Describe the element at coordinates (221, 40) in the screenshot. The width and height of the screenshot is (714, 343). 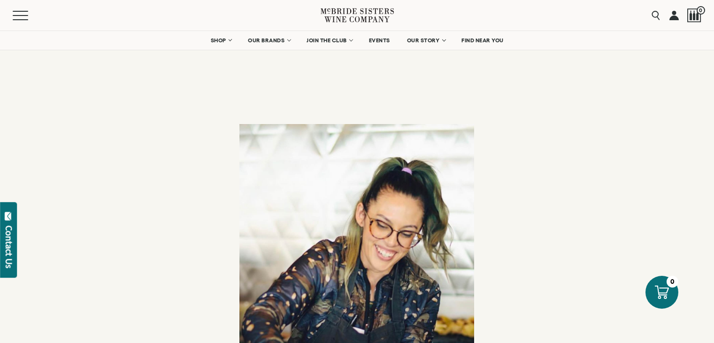
I see `a: SHOP` at that location.